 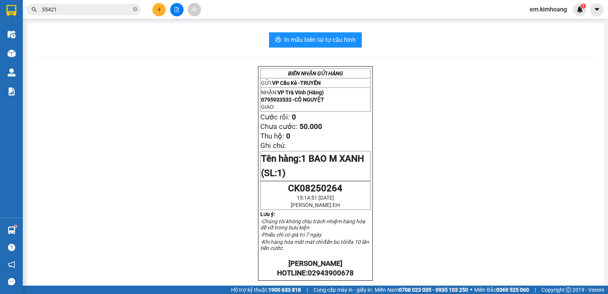 What do you see at coordinates (297, 83) in the screenshot?
I see `span: VP Cầu Kè -` at bounding box center [297, 83].